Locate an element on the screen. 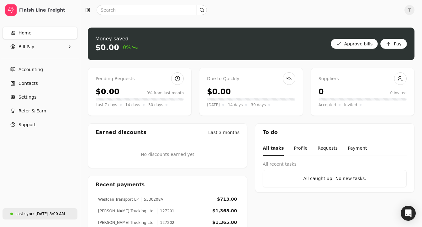 The height and width of the screenshot is (227, 422). div: Last 3 months is located at coordinates (224, 133).